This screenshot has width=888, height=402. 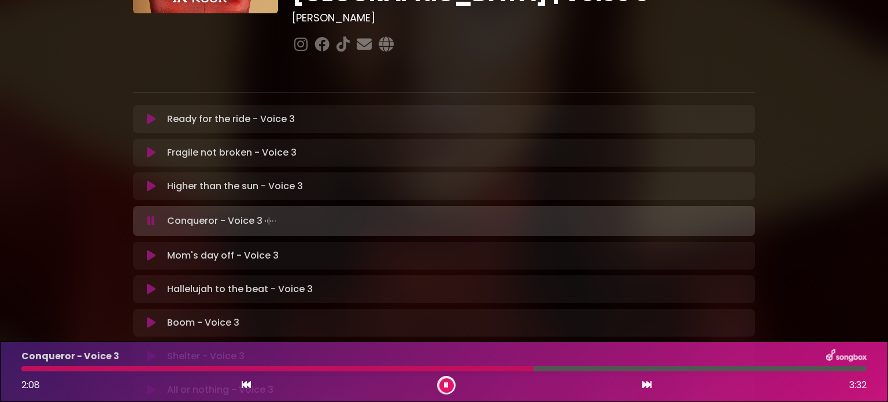 What do you see at coordinates (223, 256) in the screenshot?
I see `p: Mom's day off - Voice 3` at bounding box center [223, 256].